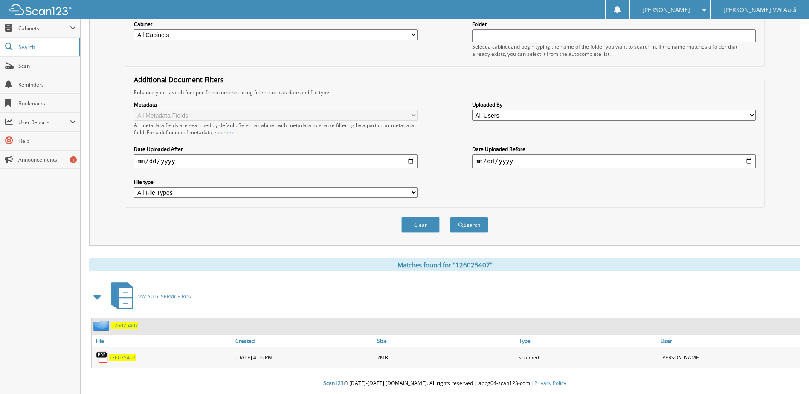  I want to click on span: Scan123, so click(334, 383).